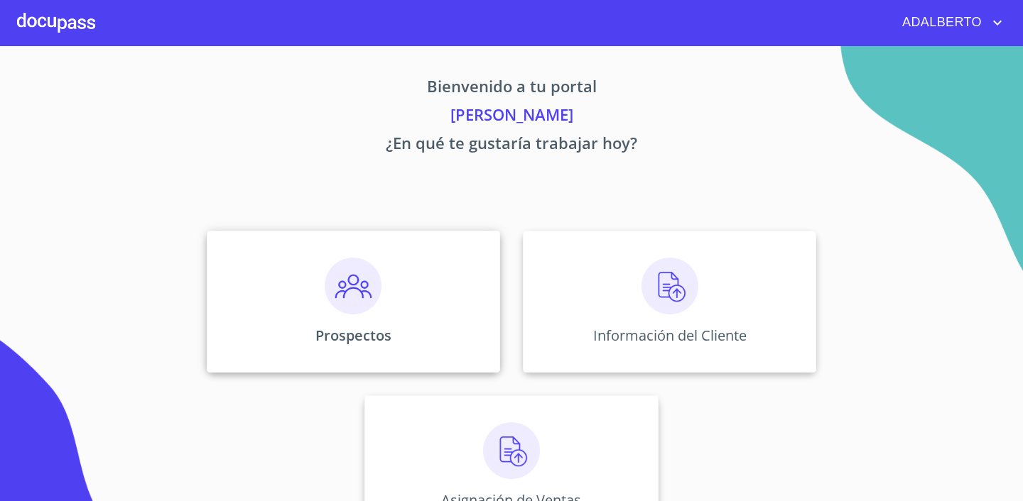 The width and height of the screenshot is (1023, 501). What do you see at coordinates (353, 286) in the screenshot?
I see `img: prospectos.png` at bounding box center [353, 286].